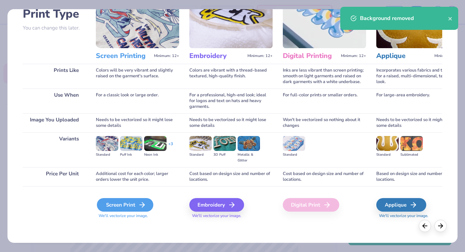  What do you see at coordinates (249, 158) in the screenshot?
I see `div: Metallic & Glitter` at bounding box center [249, 158].